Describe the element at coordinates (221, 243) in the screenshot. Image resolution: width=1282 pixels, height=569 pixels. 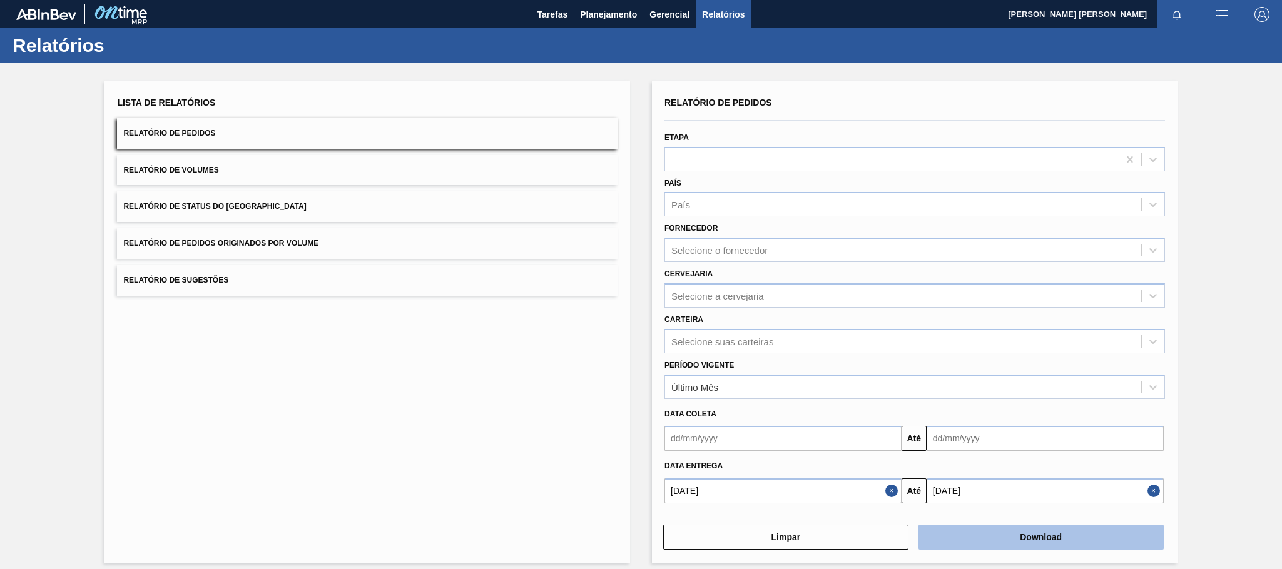
I see `span: Relatório de Pedidos Originados por Volume` at that location.